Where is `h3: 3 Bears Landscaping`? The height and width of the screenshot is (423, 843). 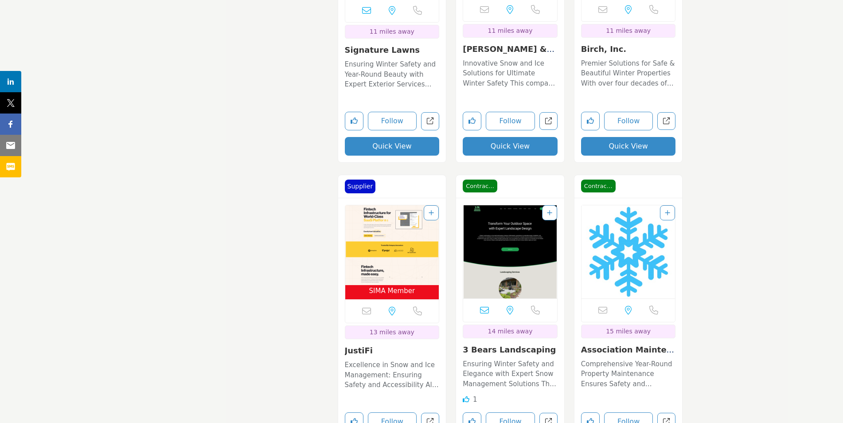
h3: 3 Bears Landscaping is located at coordinates (510, 350).